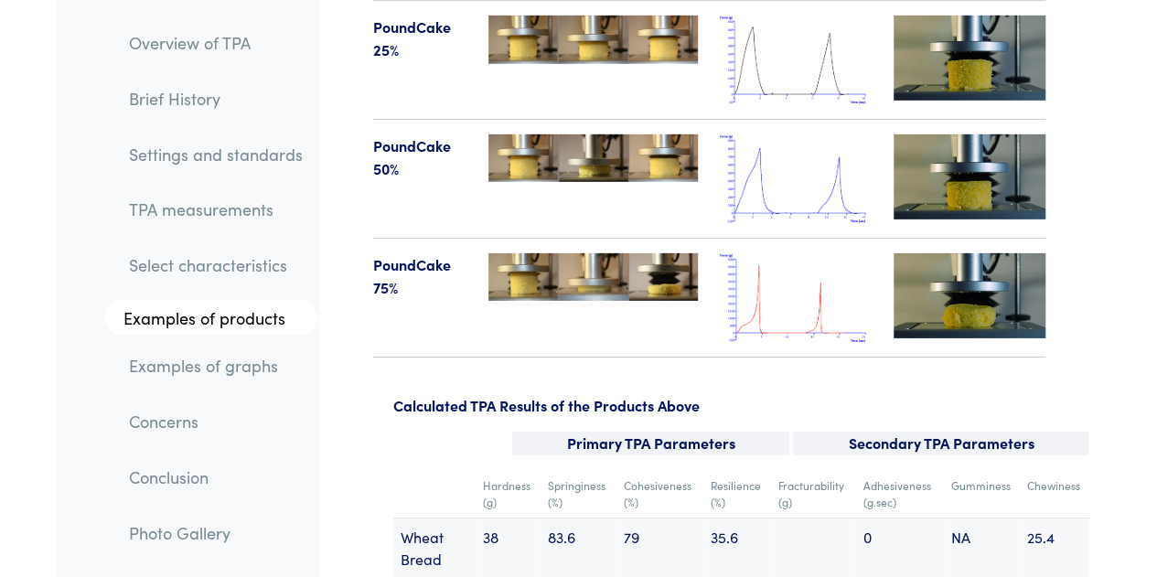  I want to click on p: PoundCake 50%, so click(420, 157).